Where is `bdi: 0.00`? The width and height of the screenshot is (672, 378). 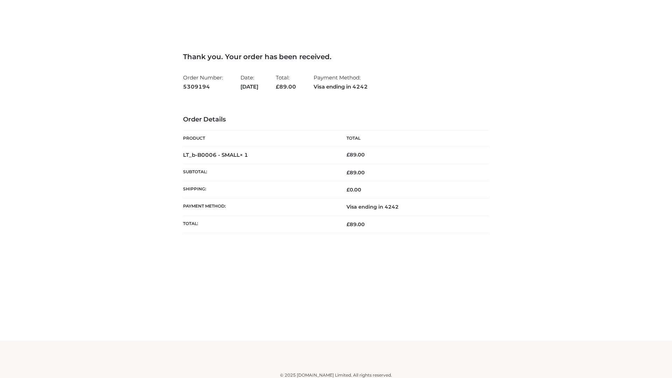 bdi: 0.00 is located at coordinates (354, 190).